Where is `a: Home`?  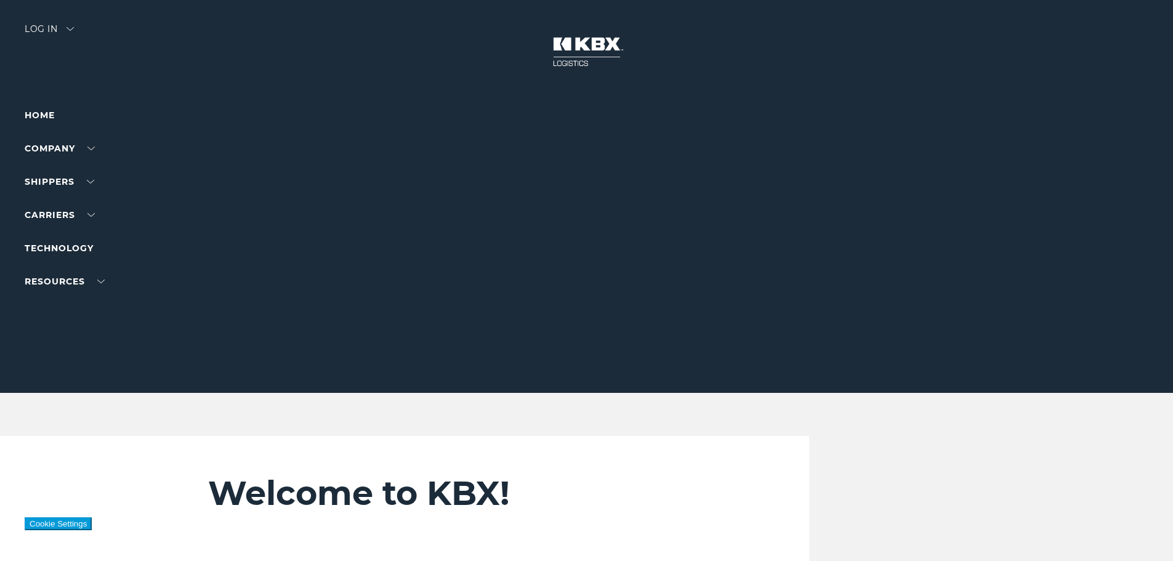 a: Home is located at coordinates (39, 115).